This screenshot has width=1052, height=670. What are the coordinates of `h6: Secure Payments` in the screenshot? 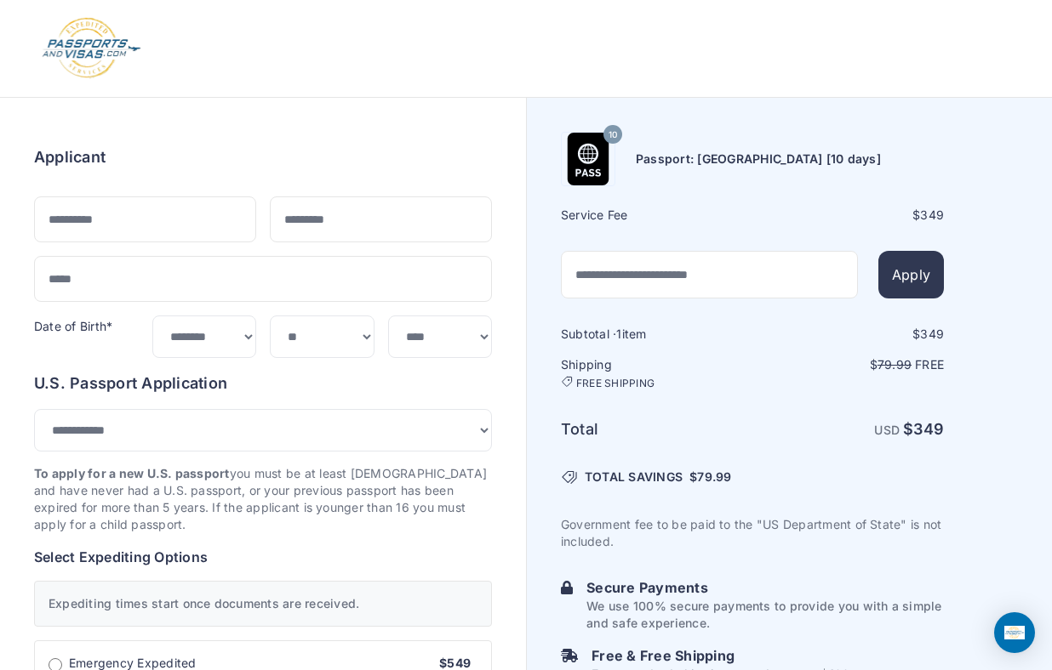 It's located at (765, 588).